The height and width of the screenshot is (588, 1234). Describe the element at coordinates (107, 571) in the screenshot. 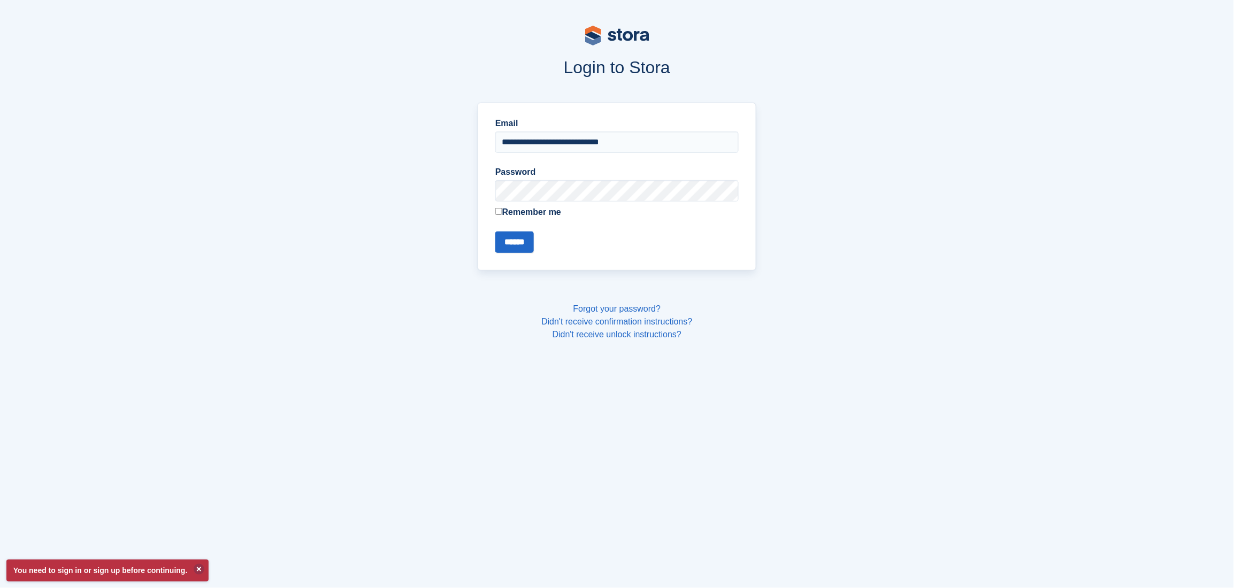

I see `p: You need to sign in or sign up before continuing.` at that location.